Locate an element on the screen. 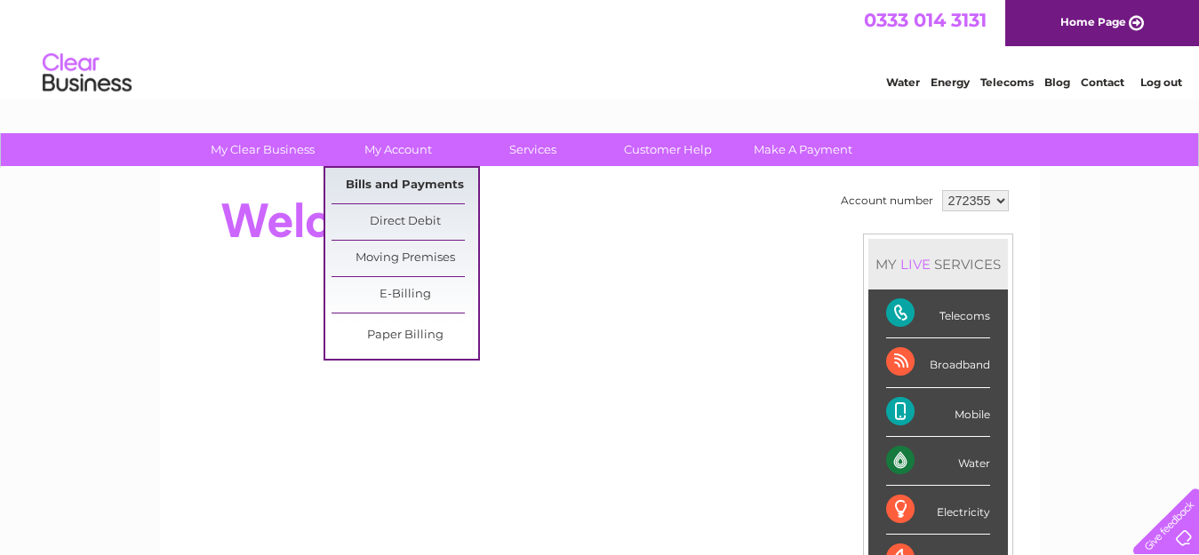 The width and height of the screenshot is (1199, 555). div: LIVE is located at coordinates (915, 264).